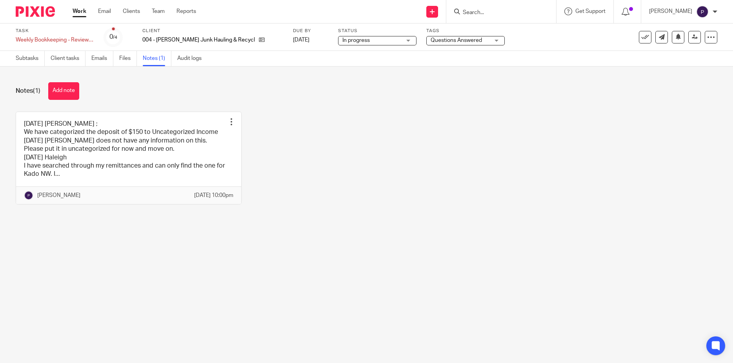  I want to click on a: Reports, so click(186, 11).